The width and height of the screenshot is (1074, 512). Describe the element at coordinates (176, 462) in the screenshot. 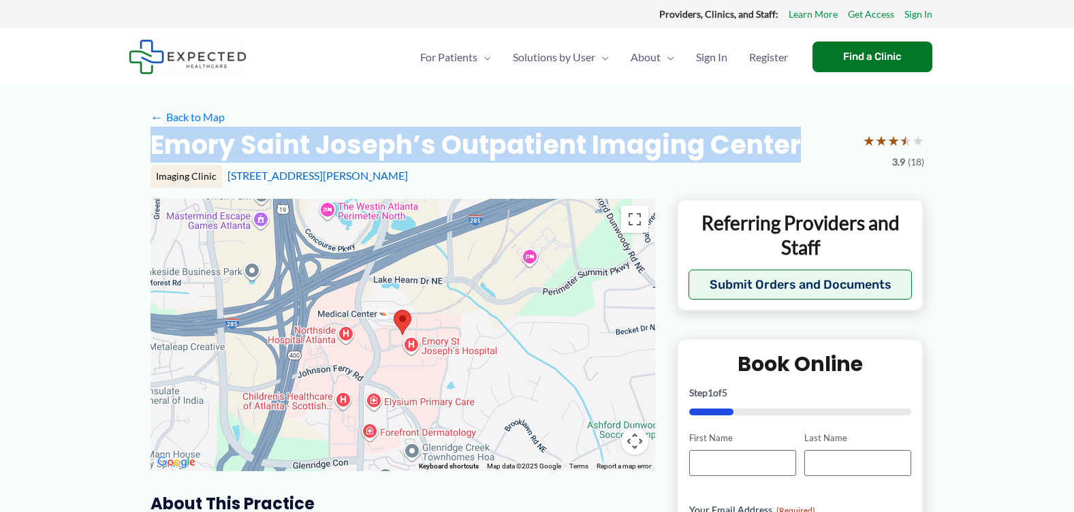

I see `img: Google` at that location.